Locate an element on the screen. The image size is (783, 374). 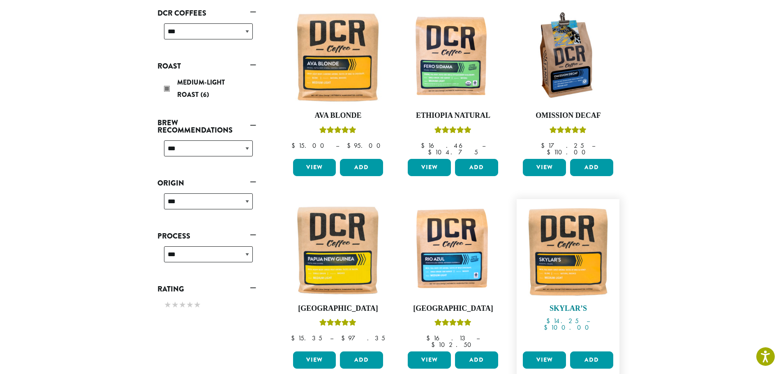
span: (6) is located at coordinates (205, 95).